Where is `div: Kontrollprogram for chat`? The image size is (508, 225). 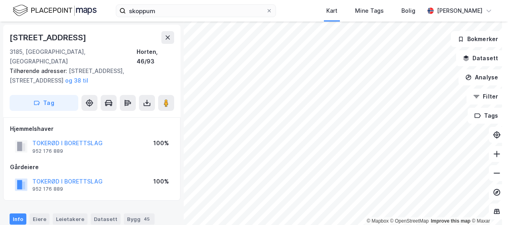 div: Kontrollprogram for chat is located at coordinates (488, 206).